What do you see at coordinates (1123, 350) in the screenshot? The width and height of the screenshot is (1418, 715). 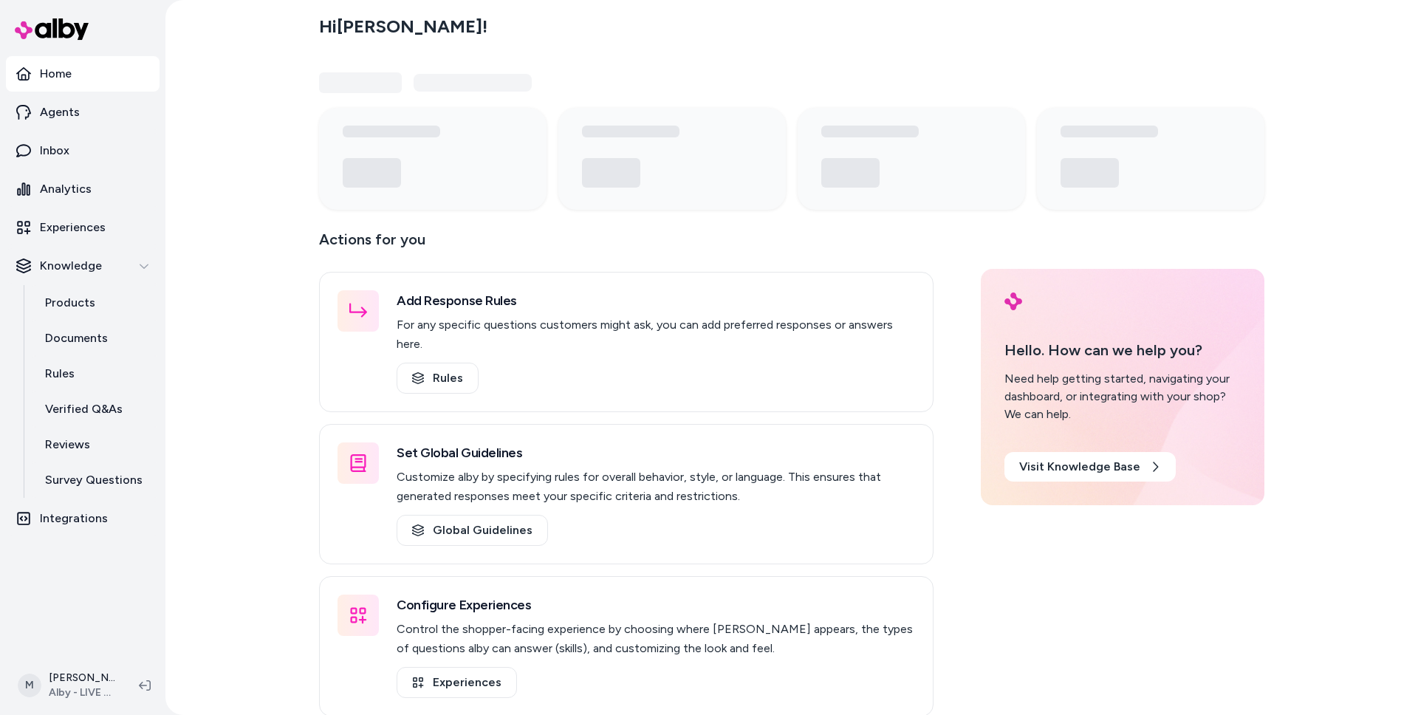 I see `p: Hello. How can we help you?` at bounding box center [1123, 350].